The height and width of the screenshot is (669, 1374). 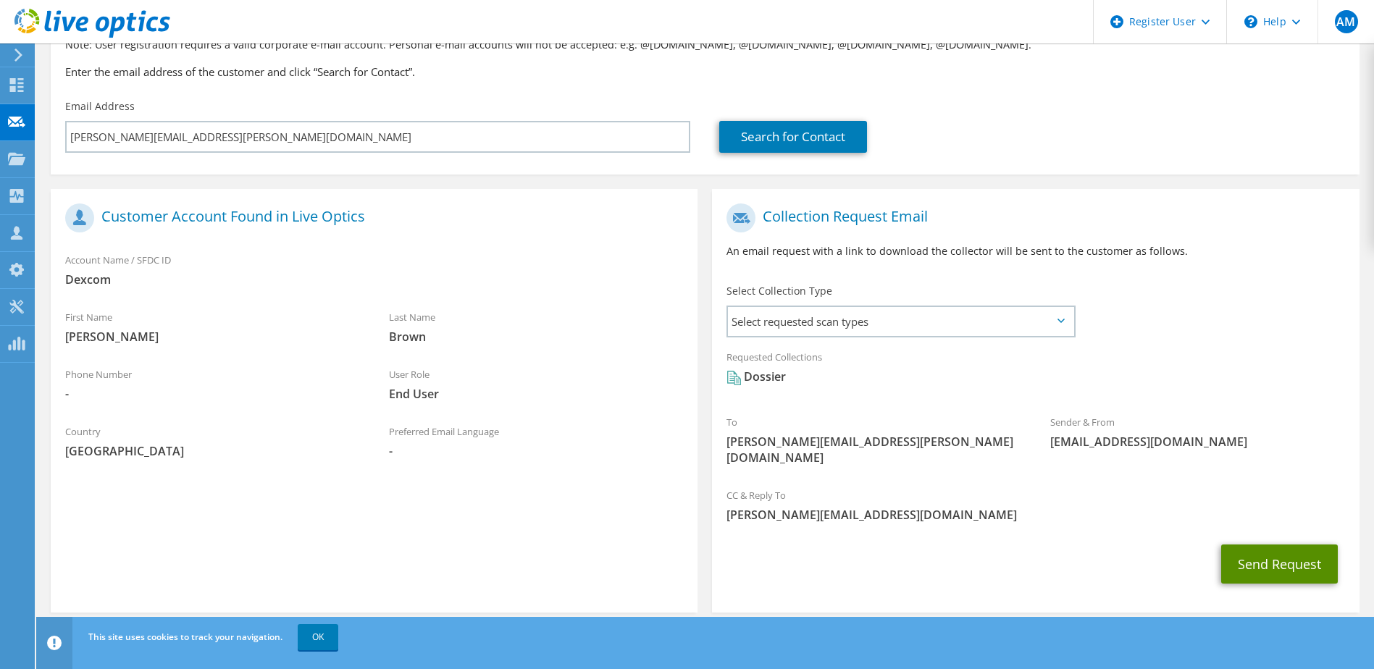 I want to click on div: Preferred Email Language, so click(x=536, y=441).